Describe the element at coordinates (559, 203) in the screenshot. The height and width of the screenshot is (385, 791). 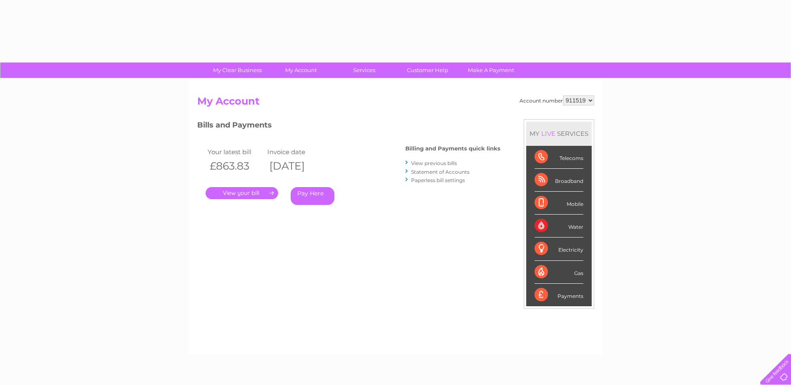
I see `div: Mobile` at that location.